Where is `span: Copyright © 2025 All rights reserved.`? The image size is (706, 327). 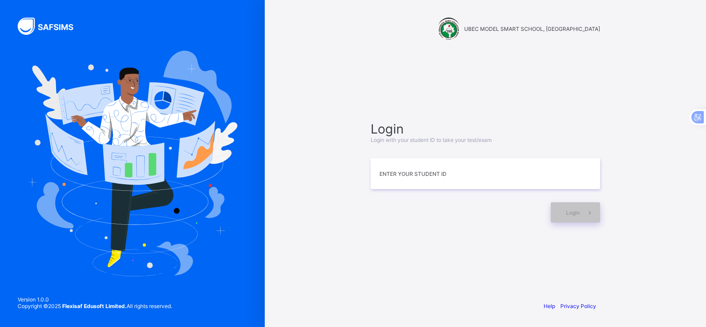
span: Copyright © 2025 All rights reserved. is located at coordinates (95, 306).